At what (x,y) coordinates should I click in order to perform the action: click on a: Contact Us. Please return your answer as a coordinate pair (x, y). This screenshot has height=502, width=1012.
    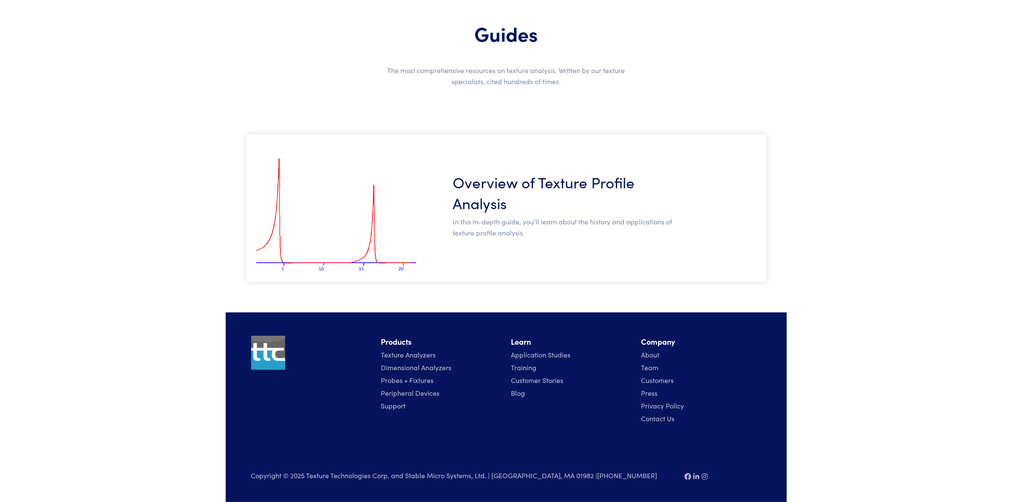
    Looking at the image, I should click on (658, 418).